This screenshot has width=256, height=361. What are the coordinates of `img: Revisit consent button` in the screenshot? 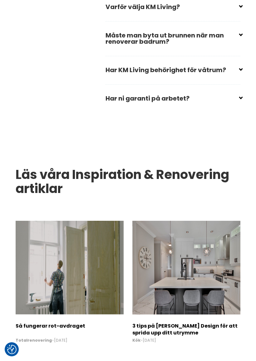 It's located at (12, 350).